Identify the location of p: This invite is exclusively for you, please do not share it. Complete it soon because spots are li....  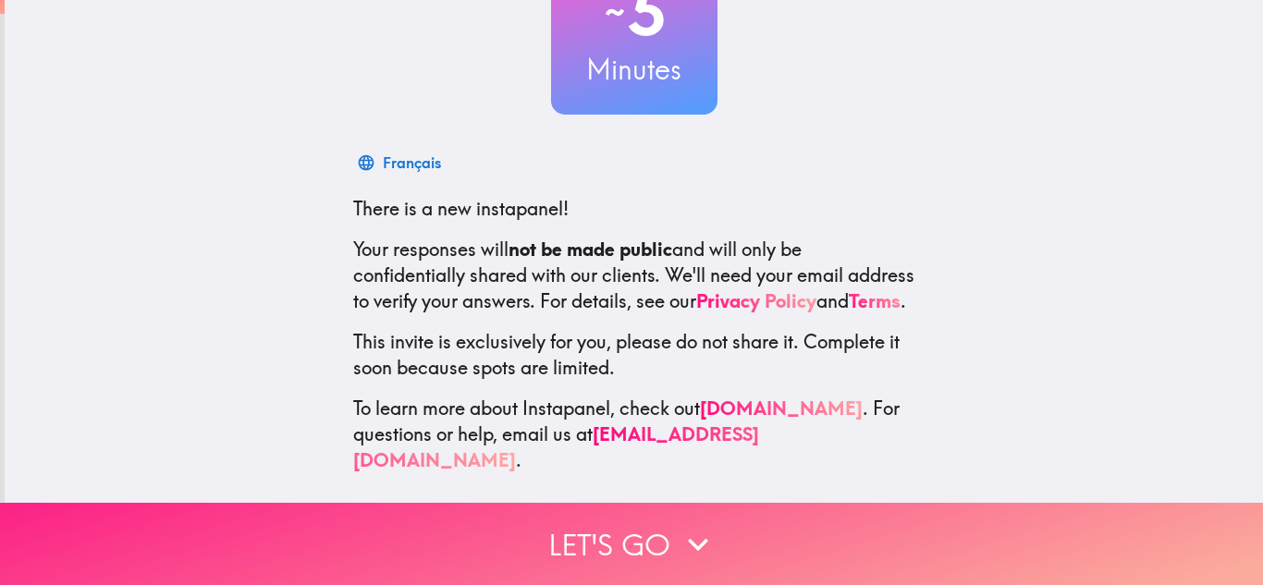
(634, 355).